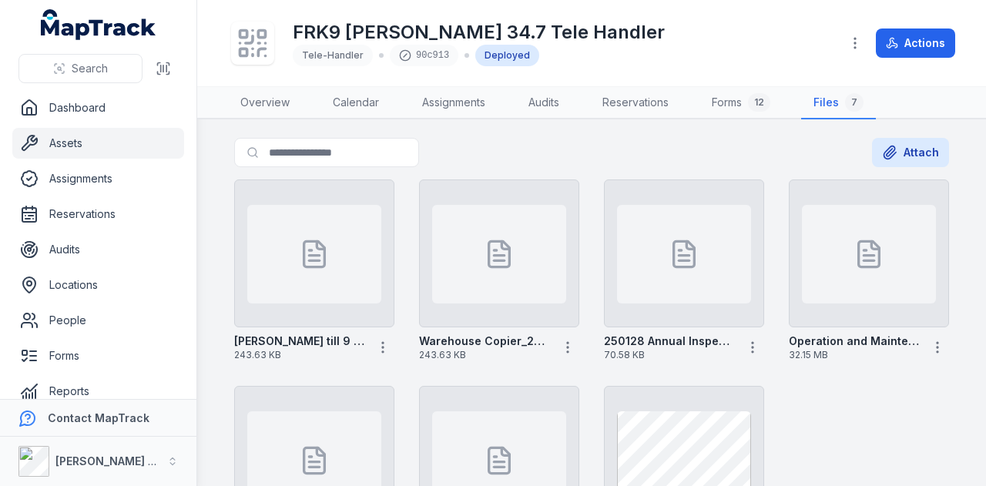 The height and width of the screenshot is (486, 986). What do you see at coordinates (98, 108) in the screenshot?
I see `a: Dashboard` at bounding box center [98, 108].